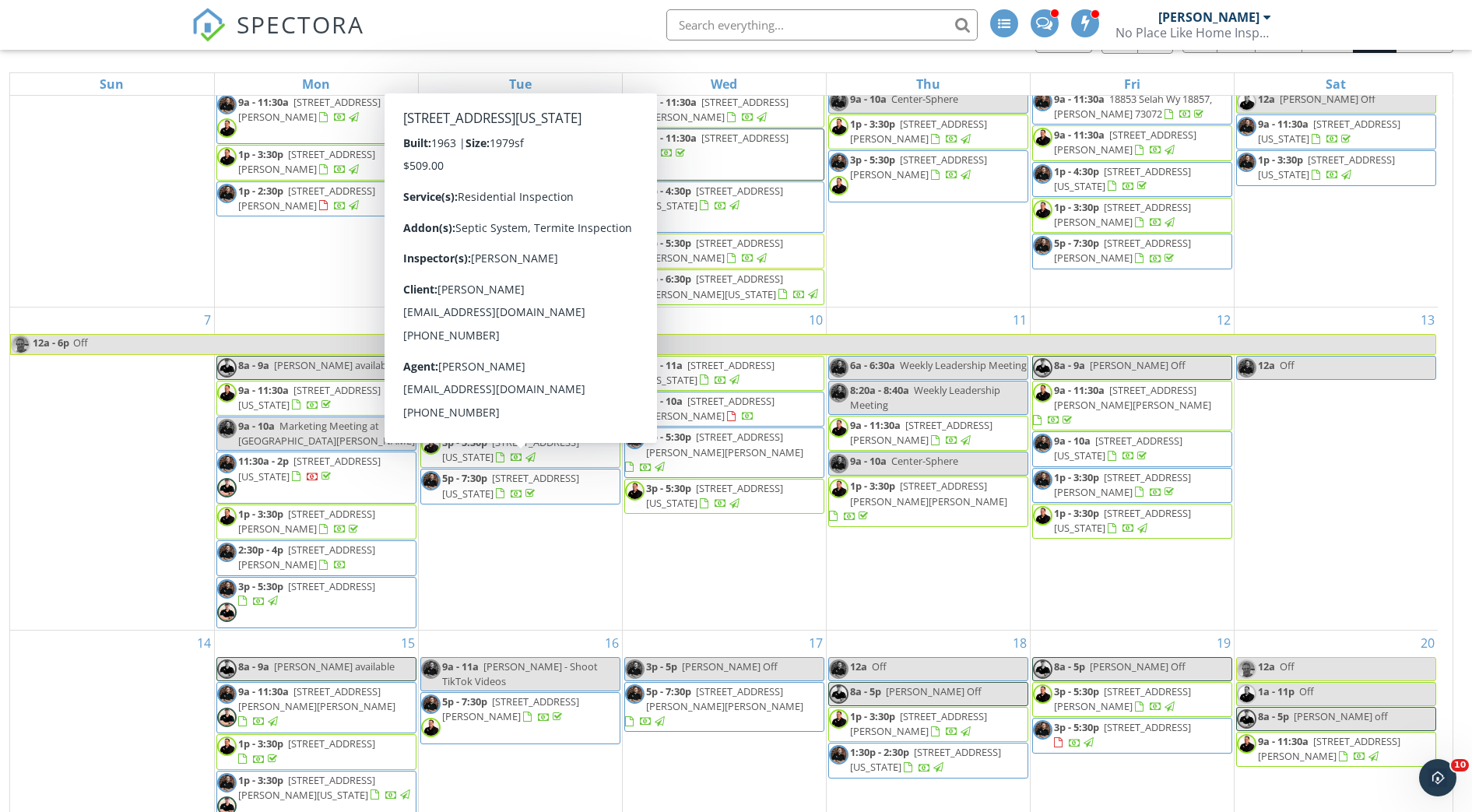 The width and height of the screenshot is (1472, 812). What do you see at coordinates (1335, 468) in the screenshot?
I see `td: Go to September 13, 2025` at bounding box center [1335, 468].